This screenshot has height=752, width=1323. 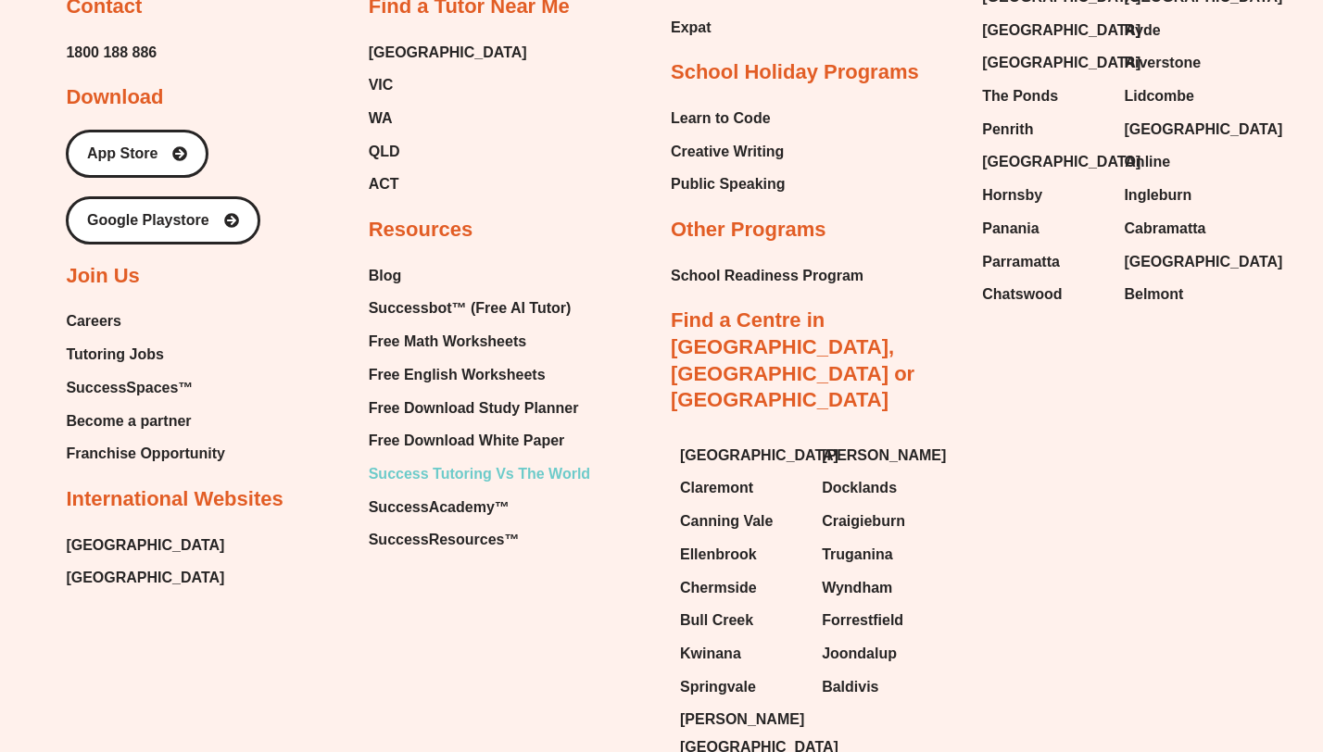 I want to click on span: Chermside, so click(x=718, y=588).